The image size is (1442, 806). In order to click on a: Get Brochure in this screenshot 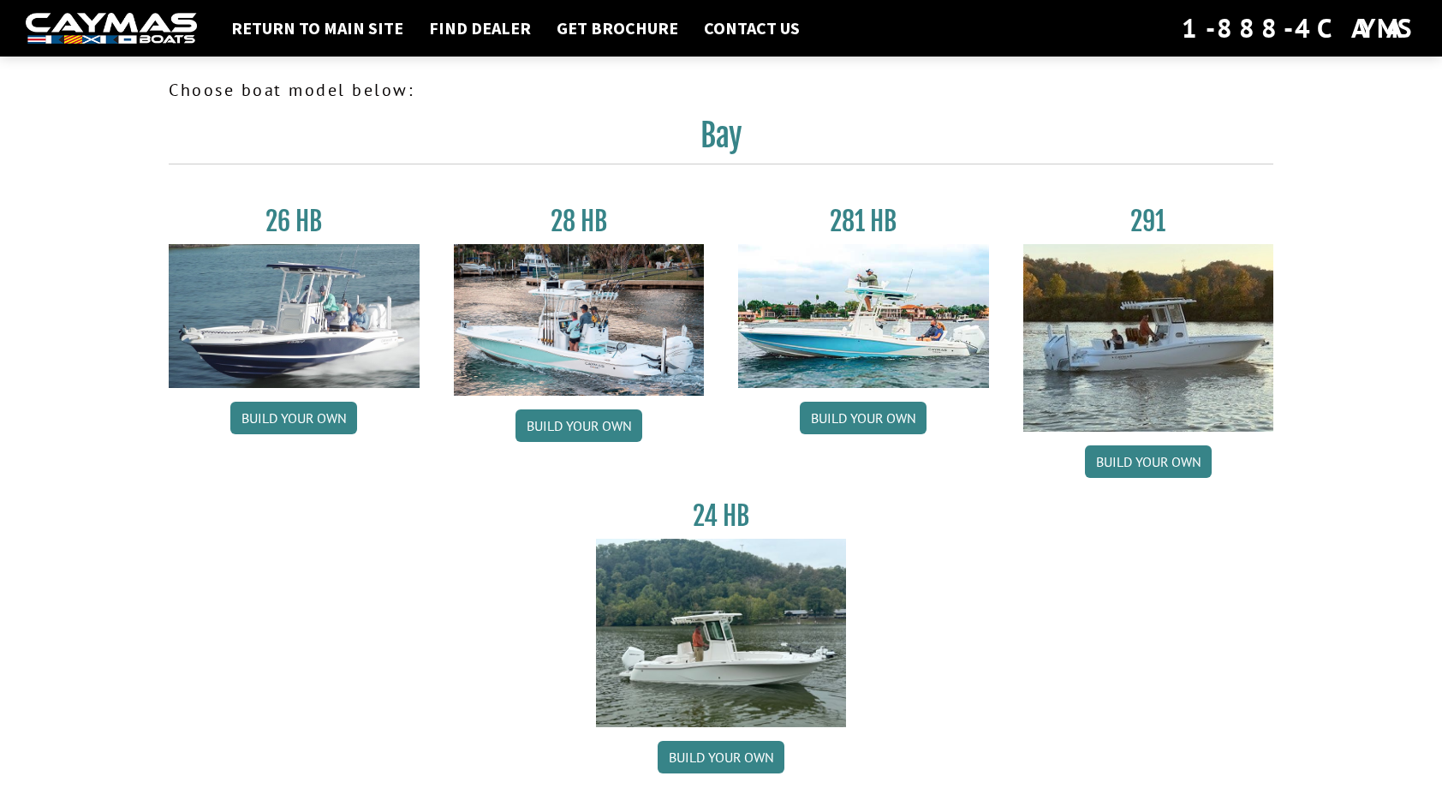, I will do `click(617, 28)`.